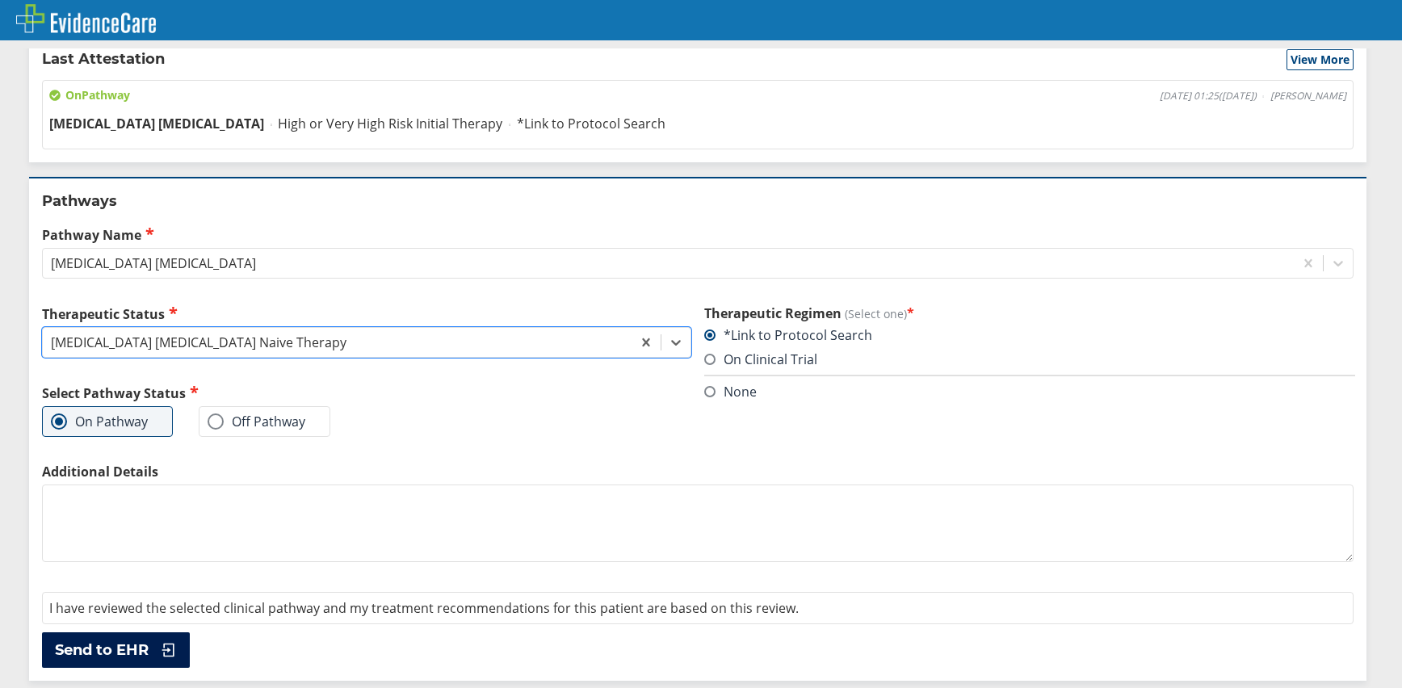  I want to click on span: View More, so click(1319, 60).